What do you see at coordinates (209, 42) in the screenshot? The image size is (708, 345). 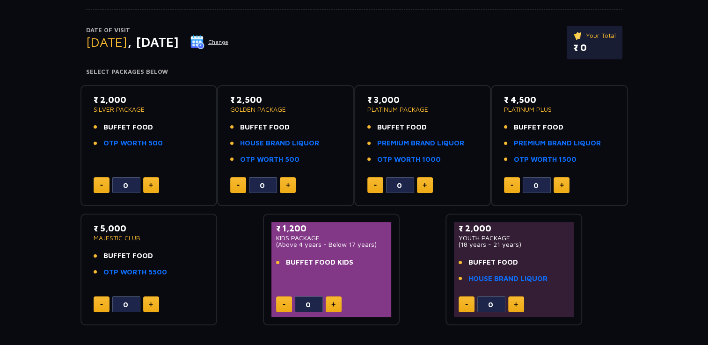 I see `button: Change` at bounding box center [209, 42].